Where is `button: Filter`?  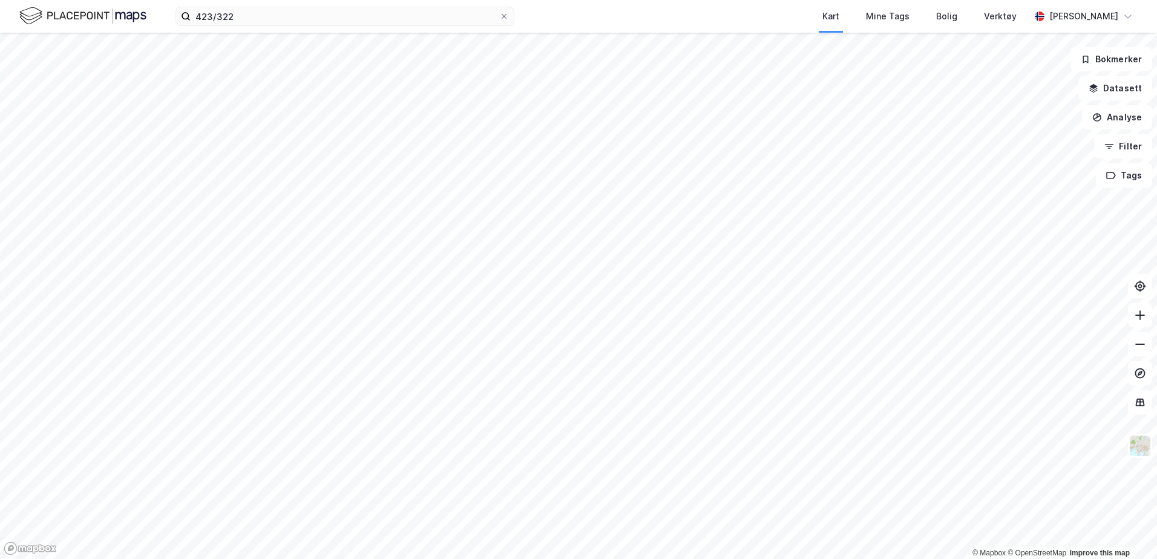
button: Filter is located at coordinates (1123, 146).